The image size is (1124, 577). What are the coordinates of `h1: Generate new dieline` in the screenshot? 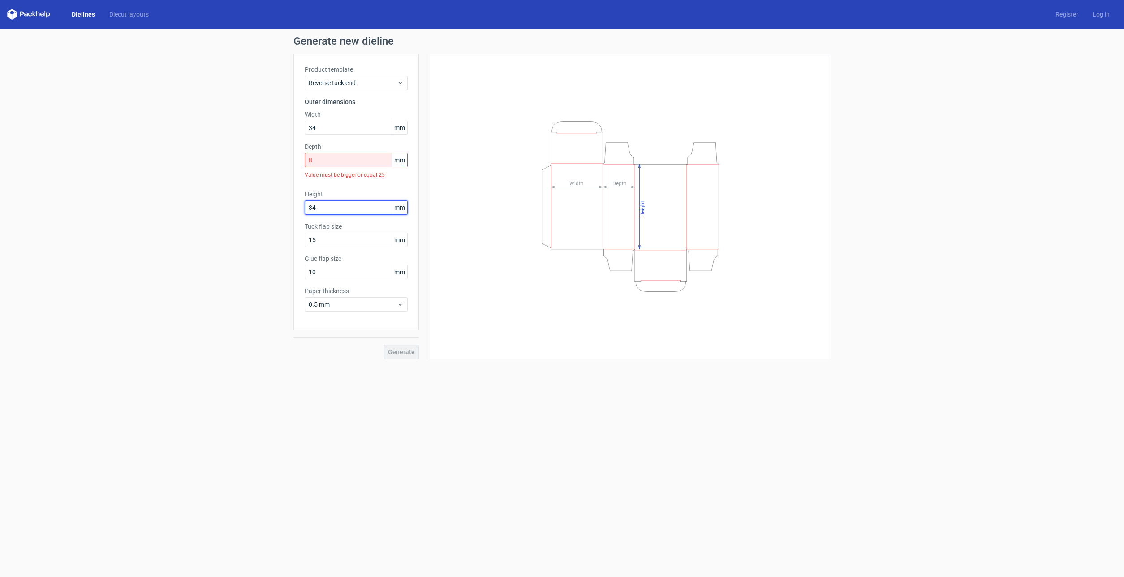 It's located at (562, 41).